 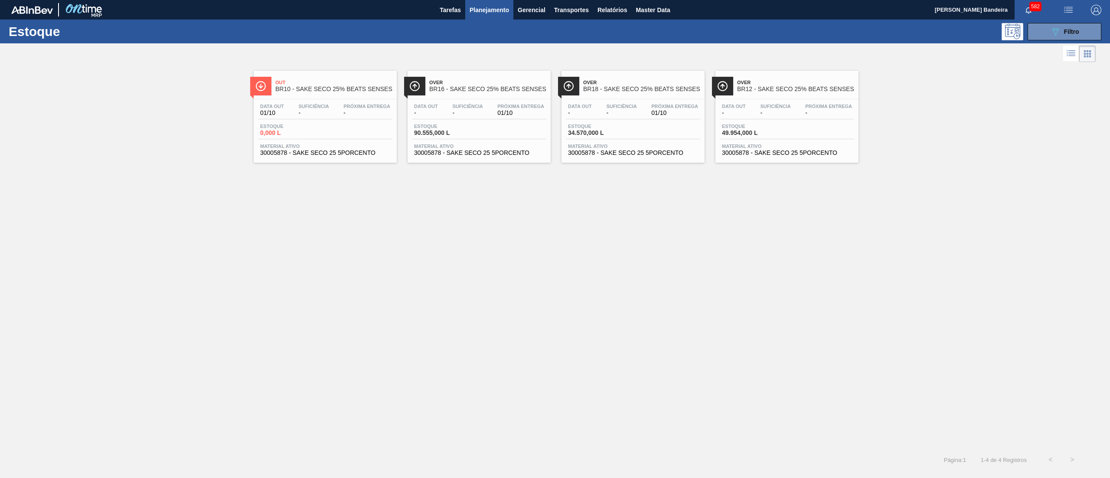 What do you see at coordinates (1028, 10) in the screenshot?
I see `button: Notificações` at bounding box center [1028, 10].